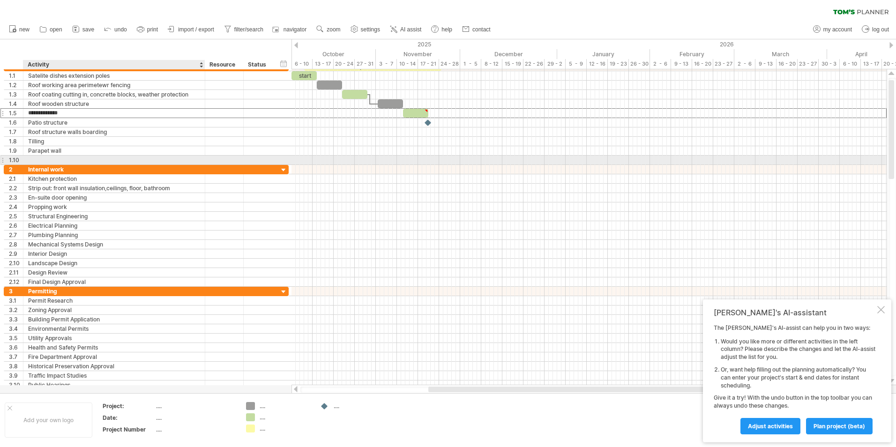 This screenshot has height=447, width=896. Describe the element at coordinates (114, 235) in the screenshot. I see `div: Plumbing Planning` at that location.